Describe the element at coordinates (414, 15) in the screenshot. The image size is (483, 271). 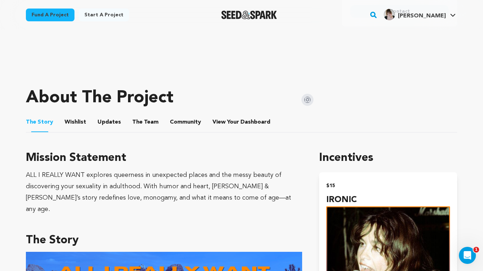
I see `div: Katya K.'s Profile` at that location.